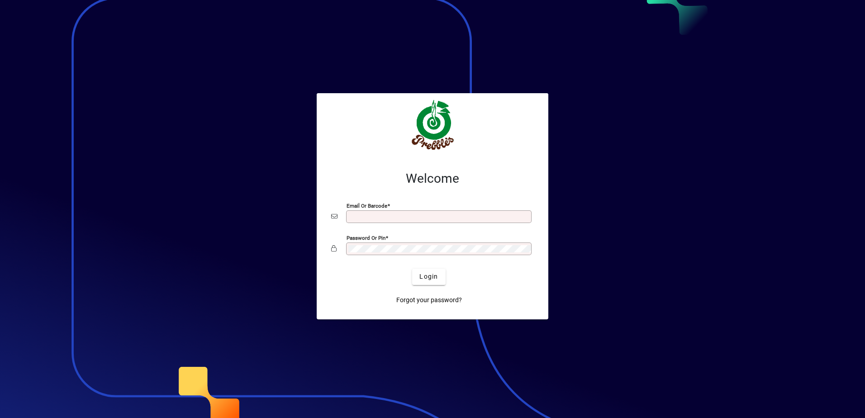 The height and width of the screenshot is (418, 865). Describe the element at coordinates (428, 276) in the screenshot. I see `span: Login` at that location.